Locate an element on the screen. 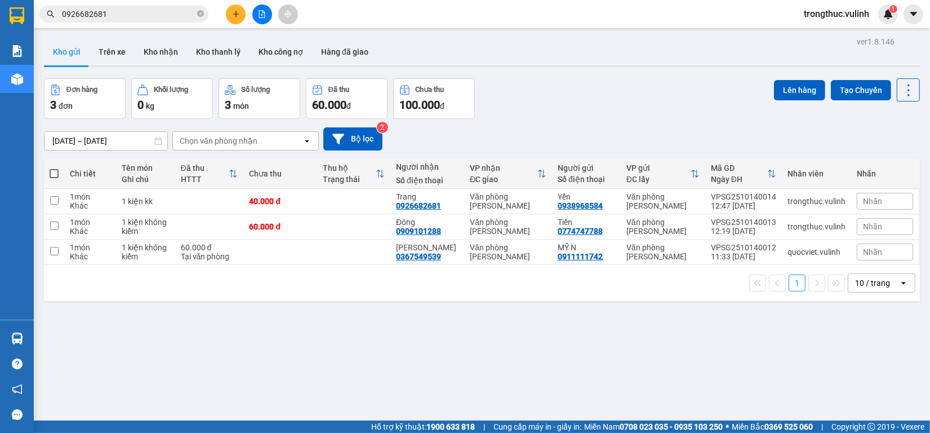 The height and width of the screenshot is (433, 930). span: Miền Bắc is located at coordinates (773, 427).